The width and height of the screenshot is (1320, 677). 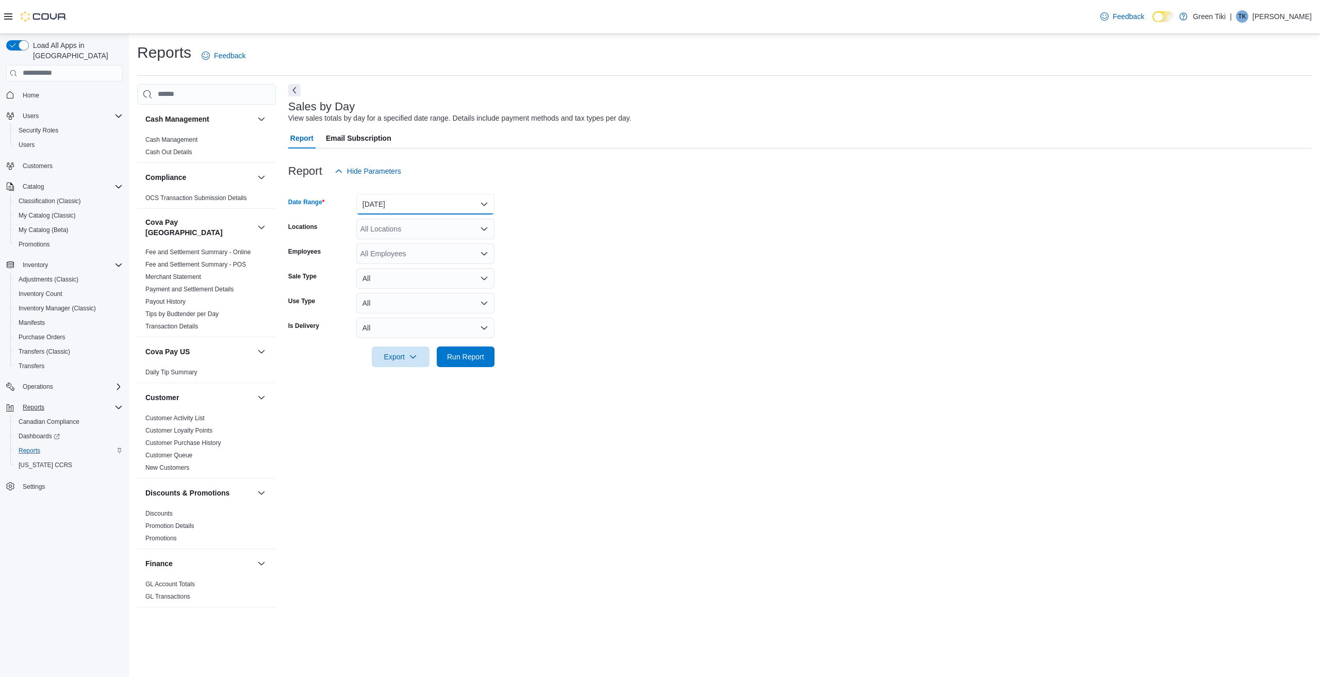 What do you see at coordinates (401, 357) in the screenshot?
I see `button: Export` at bounding box center [401, 357].